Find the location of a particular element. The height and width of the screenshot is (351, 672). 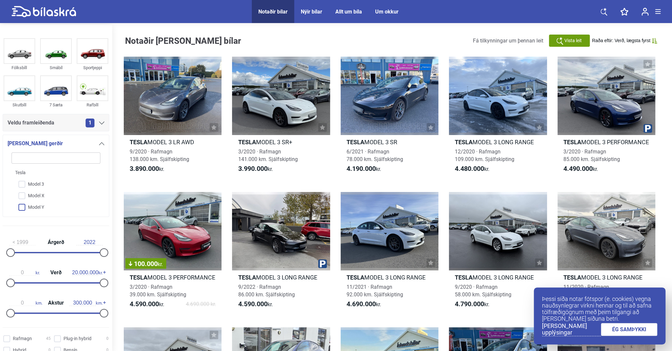

a: Nýir bílar is located at coordinates (311, 12).